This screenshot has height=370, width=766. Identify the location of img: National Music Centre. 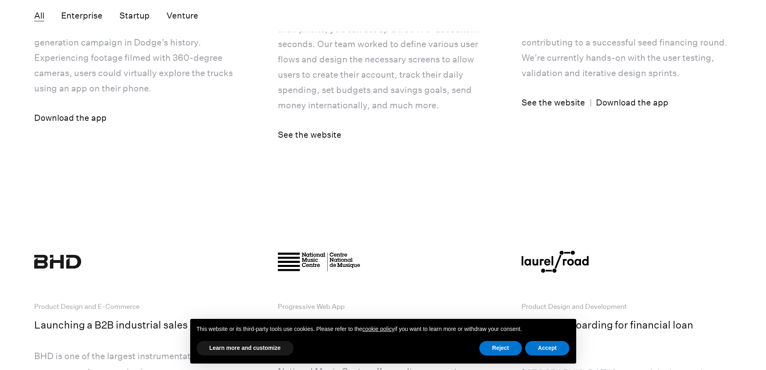
(328, 261).